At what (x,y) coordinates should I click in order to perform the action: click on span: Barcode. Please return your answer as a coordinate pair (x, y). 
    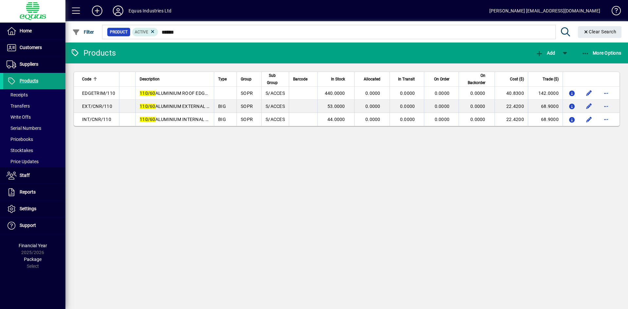
    Looking at the image, I should click on (300, 79).